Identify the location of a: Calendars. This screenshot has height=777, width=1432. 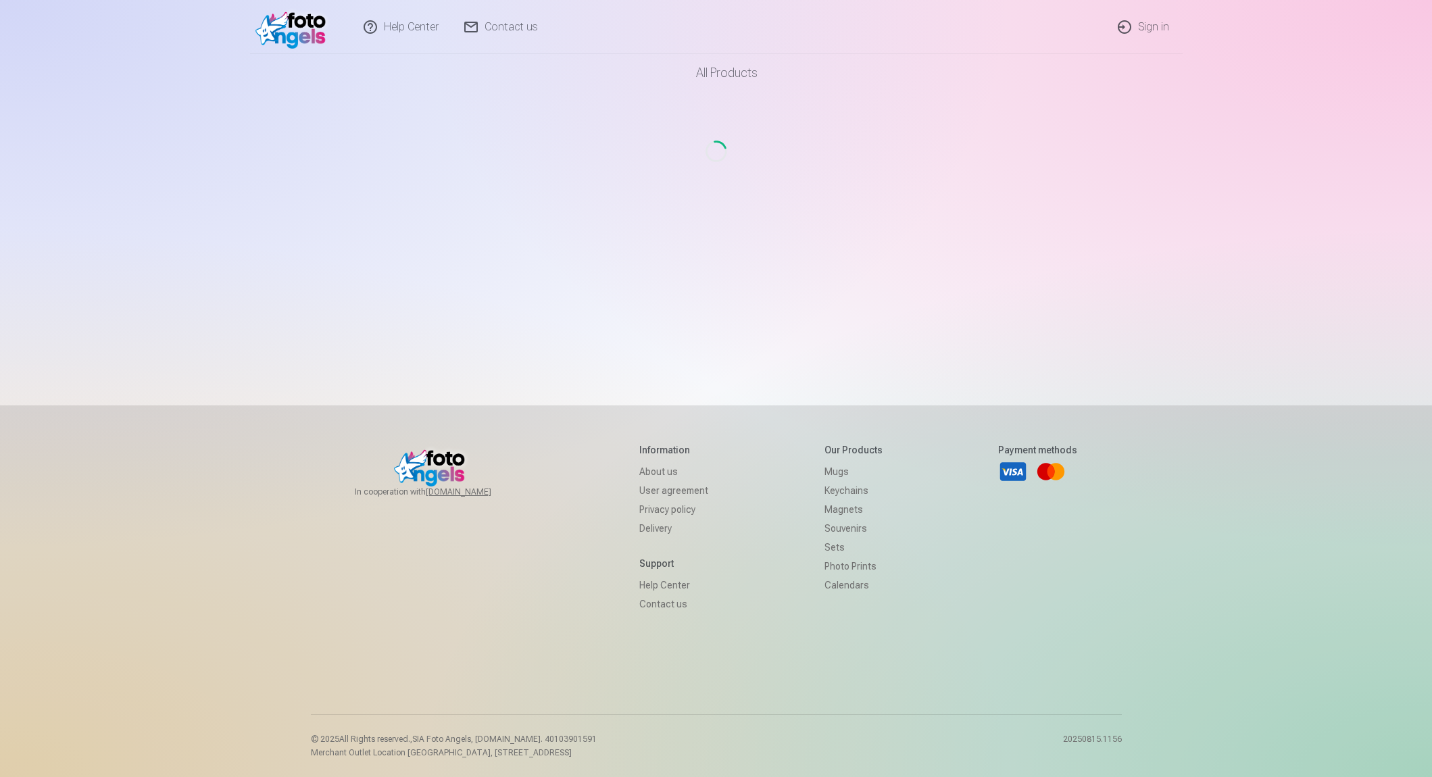
(853, 585).